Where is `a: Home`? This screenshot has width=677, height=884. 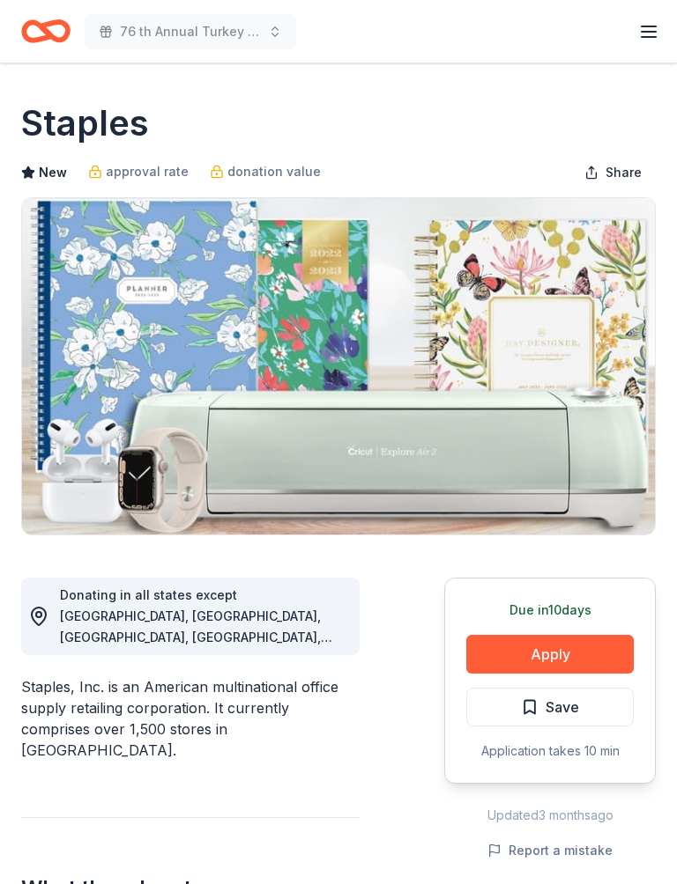 a: Home is located at coordinates (46, 31).